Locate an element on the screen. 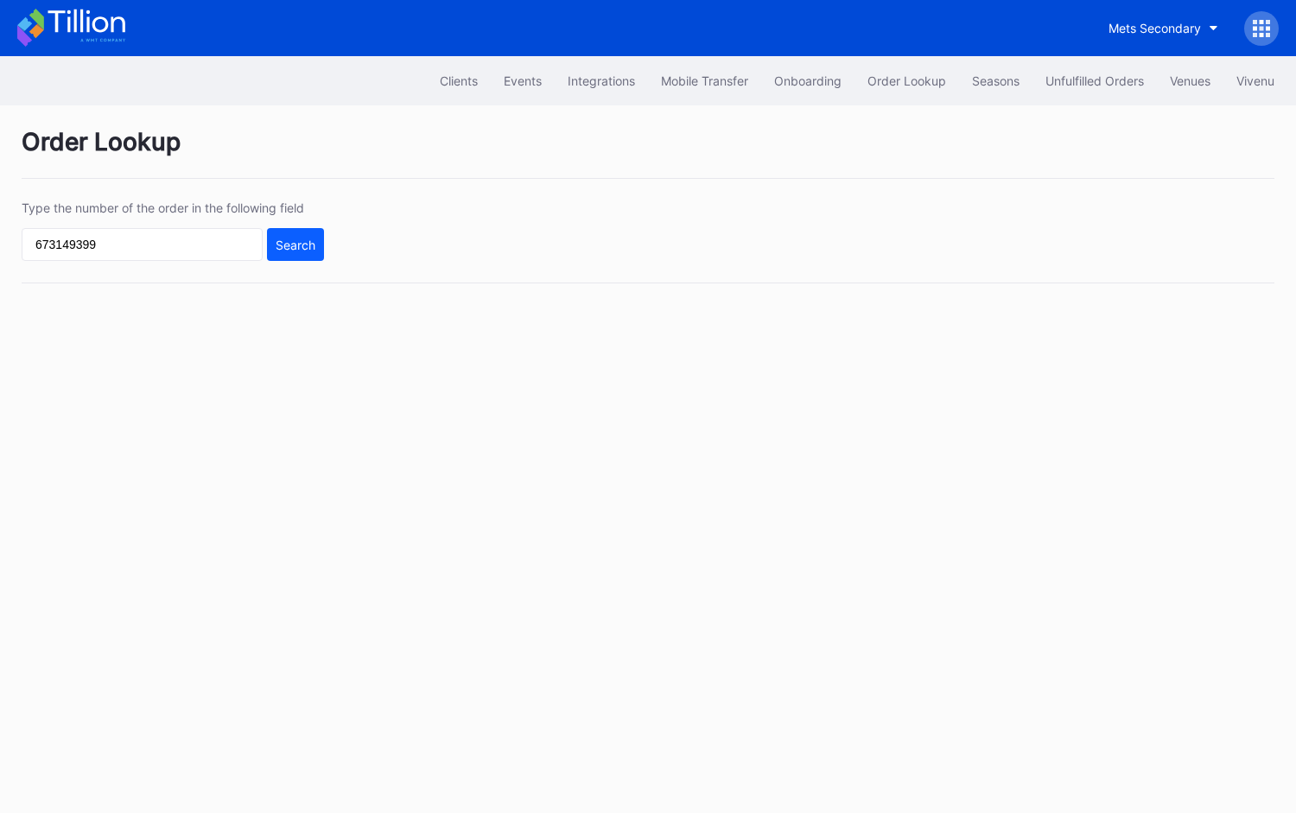  div: Unfulfilled Orders is located at coordinates (1094, 80).